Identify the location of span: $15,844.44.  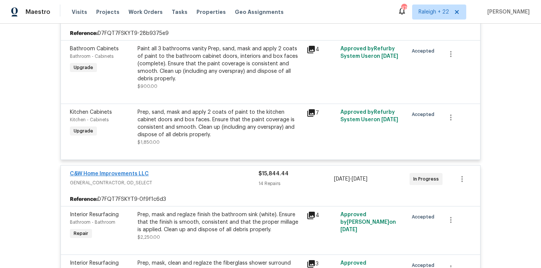
(273, 174).